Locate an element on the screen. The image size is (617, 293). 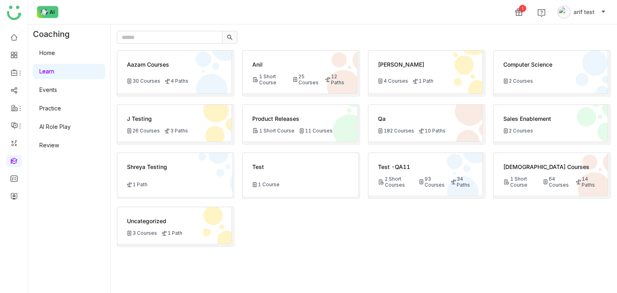
div: 11 Courses is located at coordinates (316, 131).